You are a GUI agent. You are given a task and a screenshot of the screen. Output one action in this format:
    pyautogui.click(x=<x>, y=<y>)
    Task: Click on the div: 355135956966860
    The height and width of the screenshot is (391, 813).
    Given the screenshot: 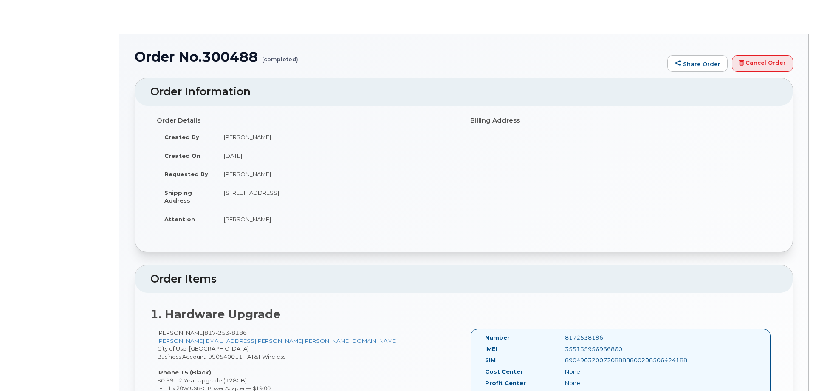 What is the action you would take?
    pyautogui.click(x=615, y=348)
    